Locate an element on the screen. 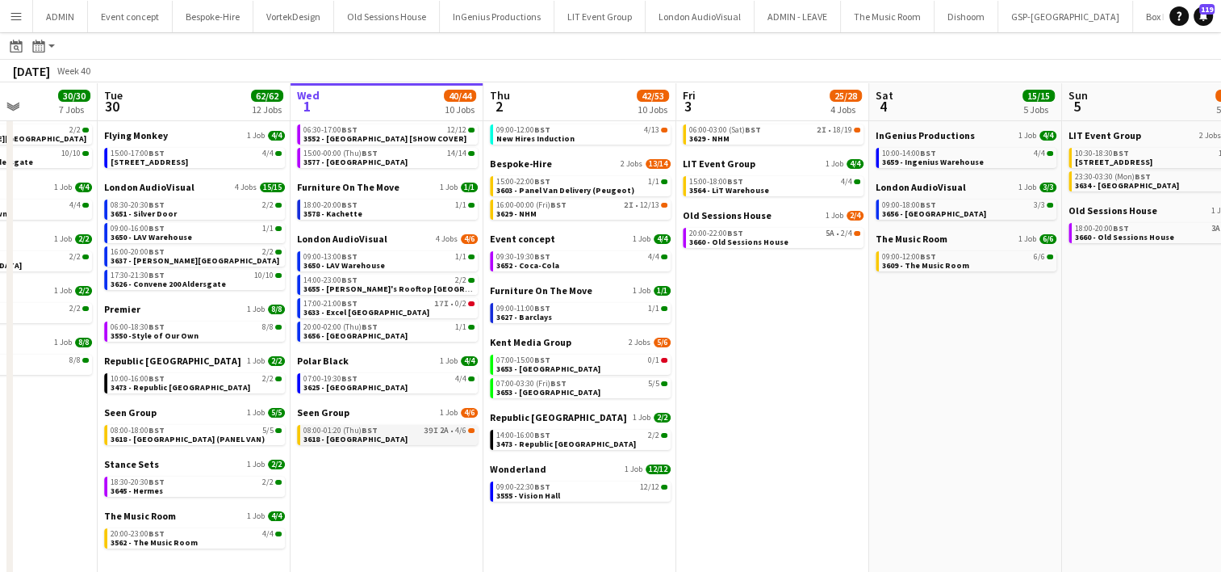 The width and height of the screenshot is (1221, 572). span: Kent Media Group is located at coordinates (530, 341).